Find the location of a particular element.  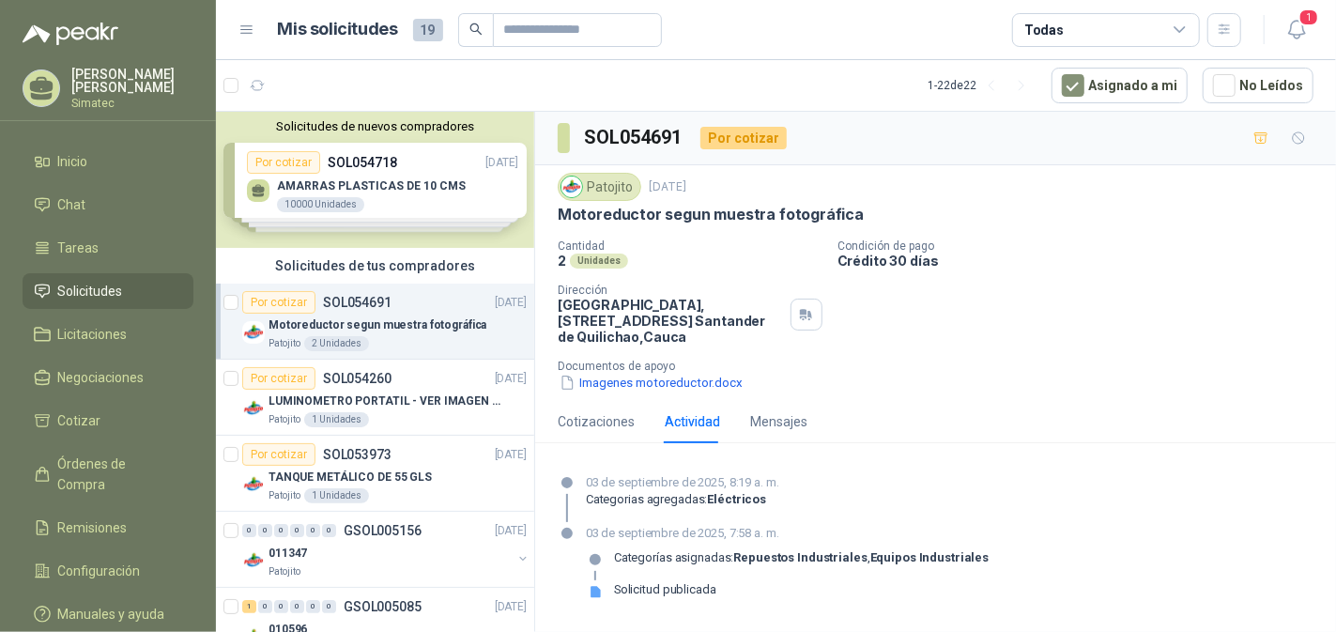

div: Solicitudes de tus compradores is located at coordinates (375, 266).